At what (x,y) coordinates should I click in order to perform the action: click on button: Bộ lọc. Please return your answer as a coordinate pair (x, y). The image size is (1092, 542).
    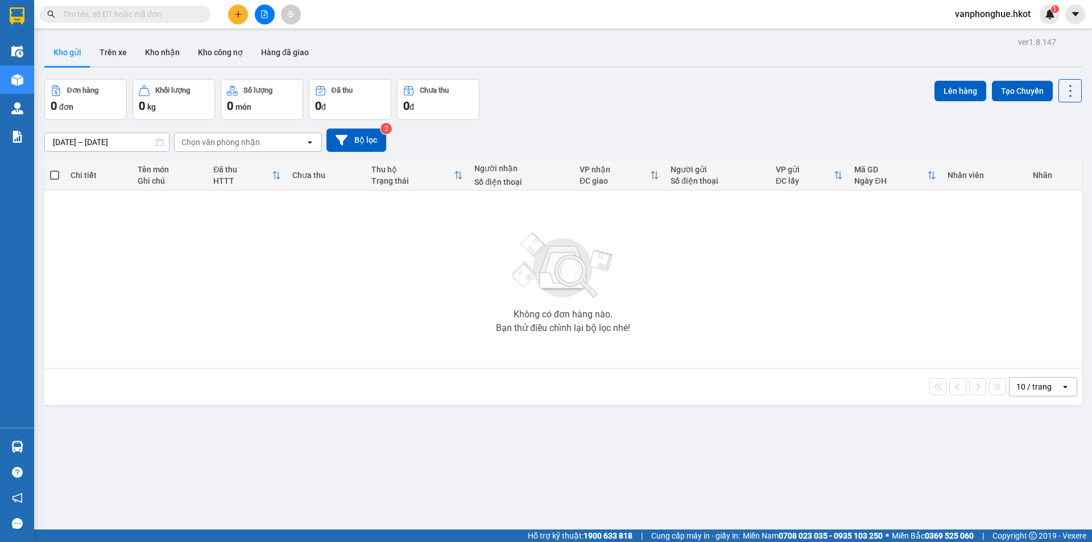
    Looking at the image, I should click on (356, 140).